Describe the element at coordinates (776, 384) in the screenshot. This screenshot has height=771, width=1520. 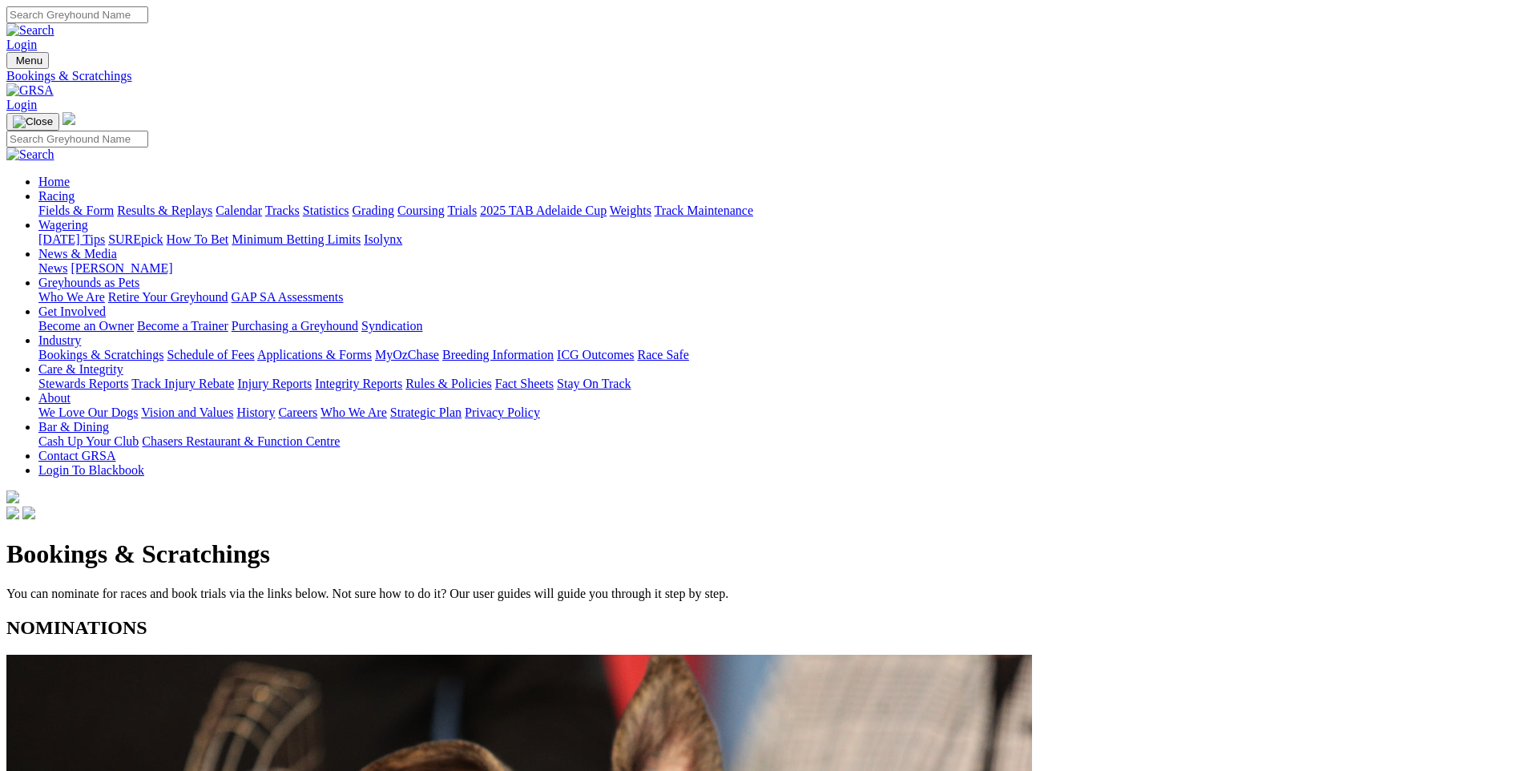
I see `div: Care & Integrity` at that location.